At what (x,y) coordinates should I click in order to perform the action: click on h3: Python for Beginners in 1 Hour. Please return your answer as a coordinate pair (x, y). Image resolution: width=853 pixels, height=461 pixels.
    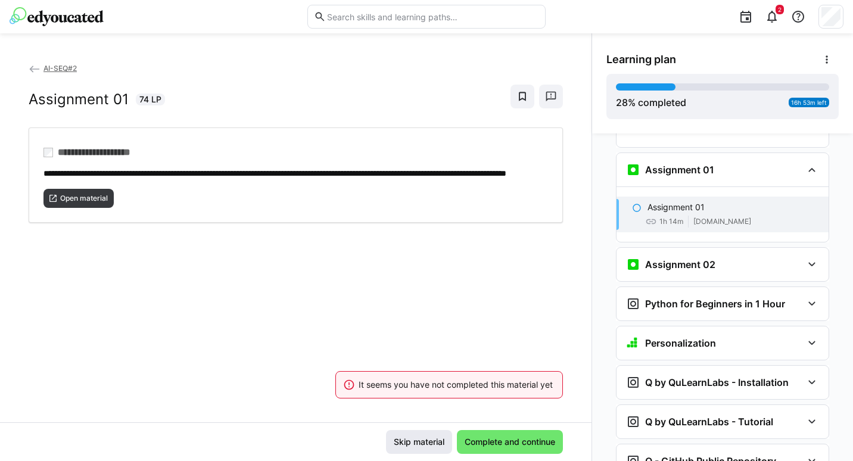
    Looking at the image, I should click on (715, 304).